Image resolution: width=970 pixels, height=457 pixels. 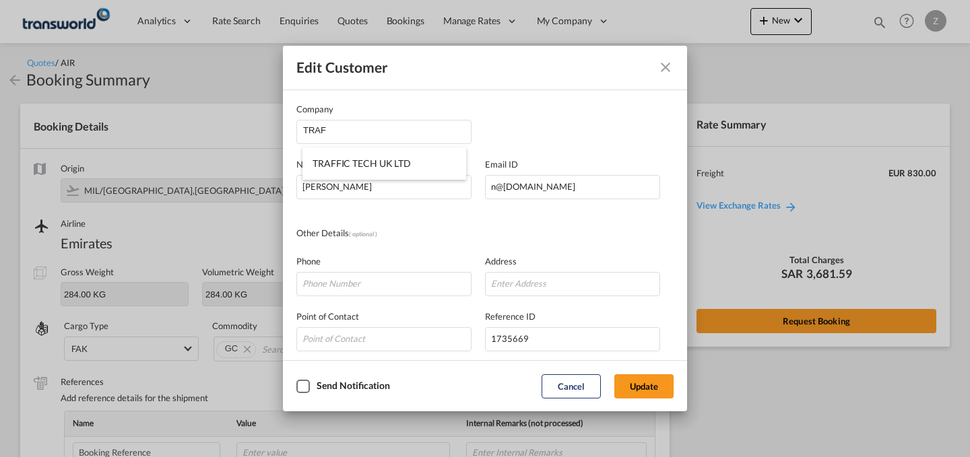 What do you see at coordinates (572, 339) in the screenshot?
I see `input: Enter Reference ID` at bounding box center [572, 339].